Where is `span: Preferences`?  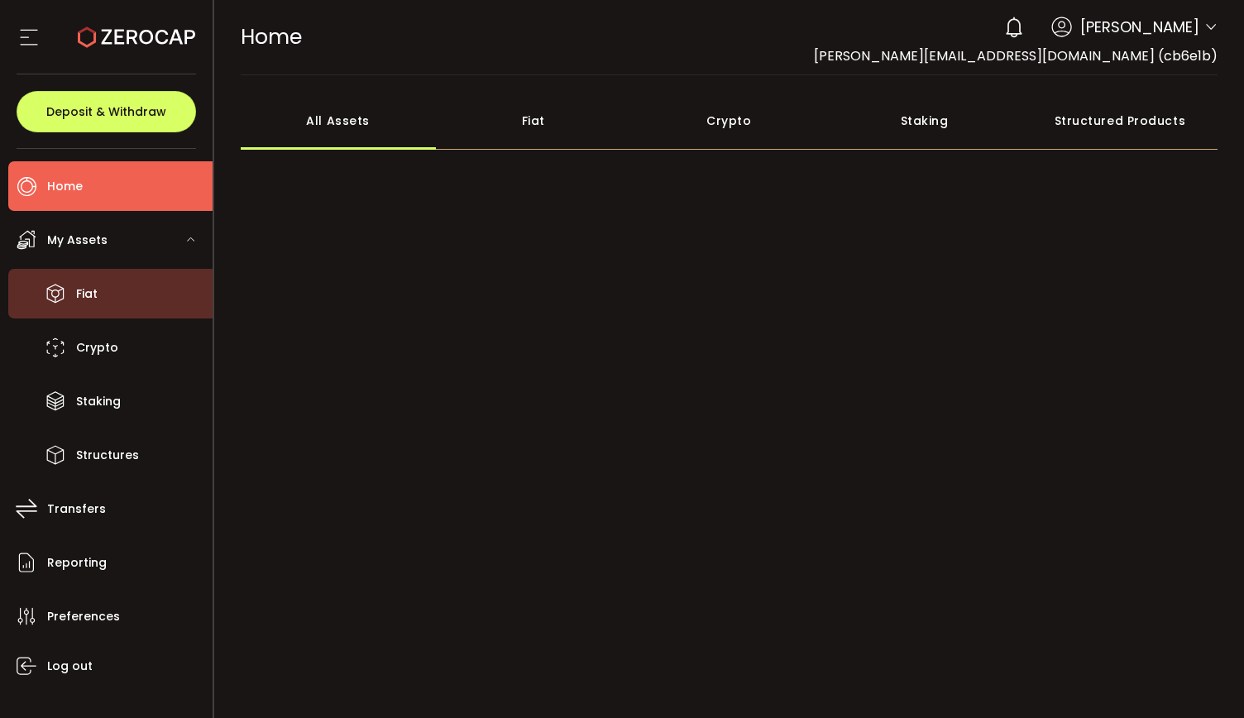
span: Preferences is located at coordinates (84, 616).